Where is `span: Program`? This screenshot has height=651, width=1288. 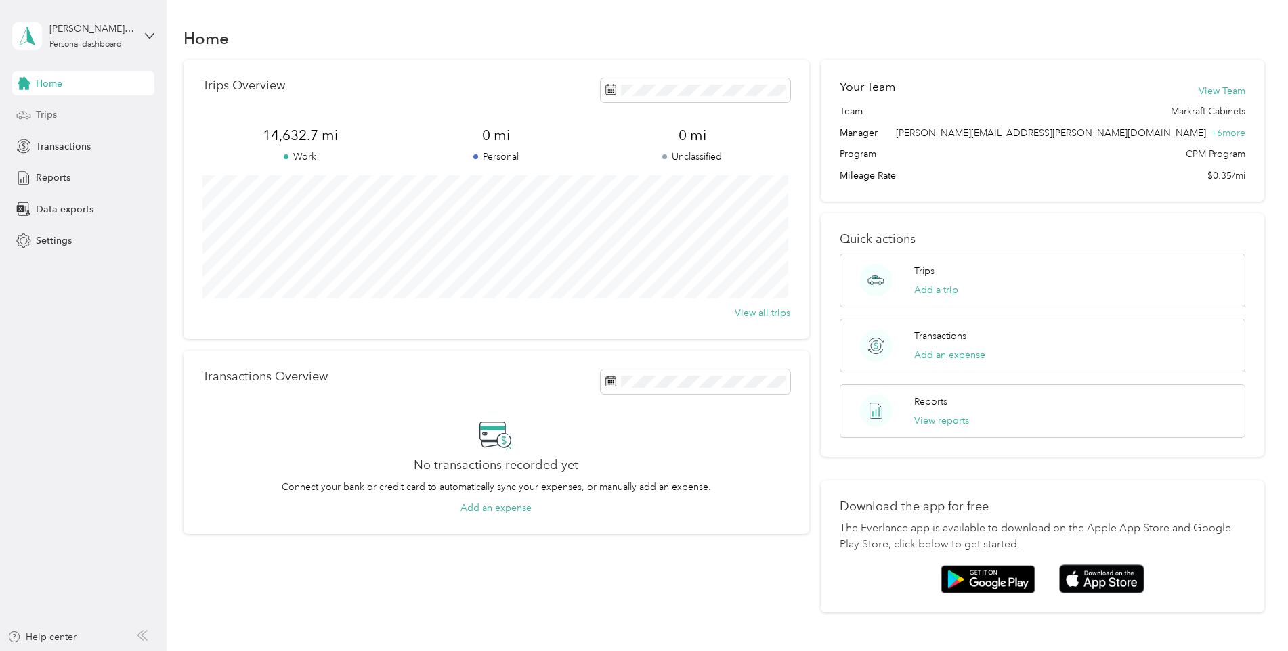
span: Program is located at coordinates (858, 154).